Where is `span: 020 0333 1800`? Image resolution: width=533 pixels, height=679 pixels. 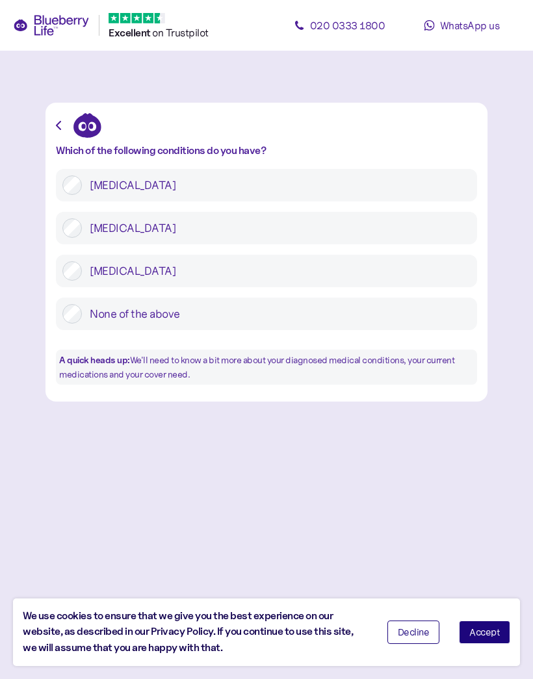 span: 020 0333 1800 is located at coordinates (348, 25).